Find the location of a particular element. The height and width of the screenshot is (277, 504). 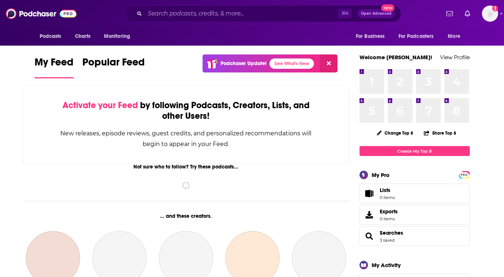

button: Share Top 8 is located at coordinates (440, 133).